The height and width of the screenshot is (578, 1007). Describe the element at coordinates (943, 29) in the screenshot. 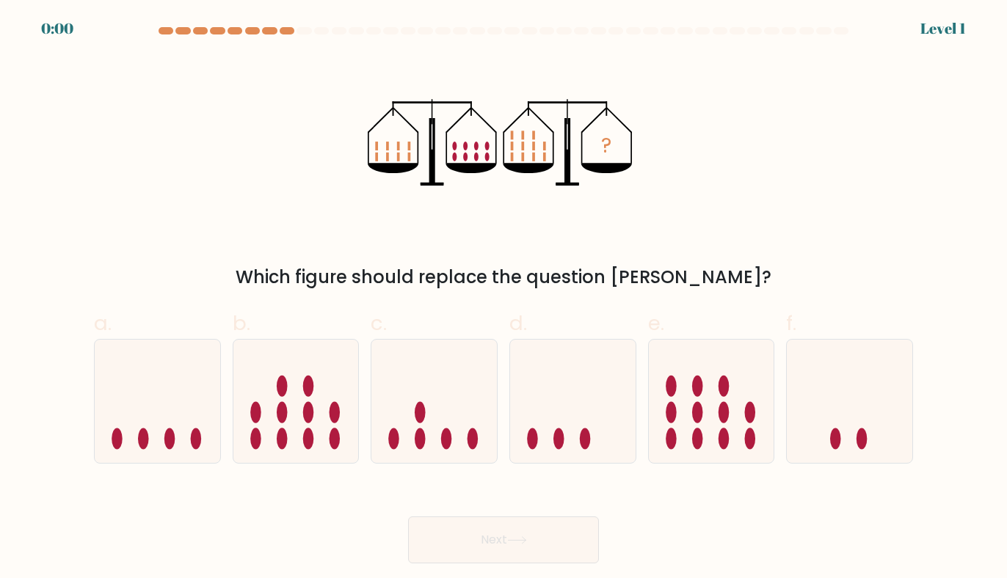

I see `div: Level 1` at that location.